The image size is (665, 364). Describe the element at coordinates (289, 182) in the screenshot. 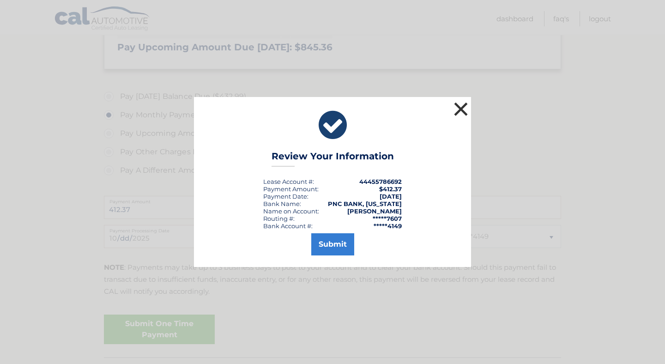

I see `div: Lease Account #:` at that location.